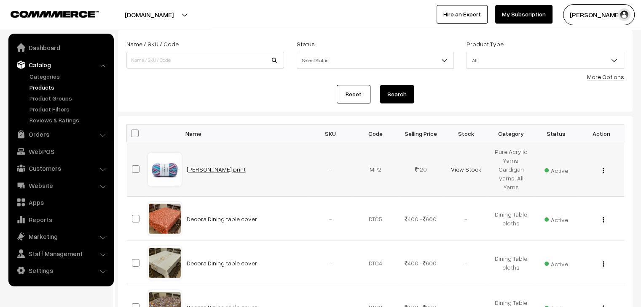 This screenshot has width=641, height=307. I want to click on img: COMMMERCE, so click(55, 14).